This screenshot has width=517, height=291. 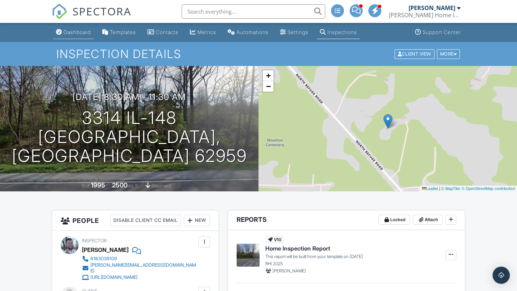 I want to click on a: SPECTORA, so click(x=91, y=17).